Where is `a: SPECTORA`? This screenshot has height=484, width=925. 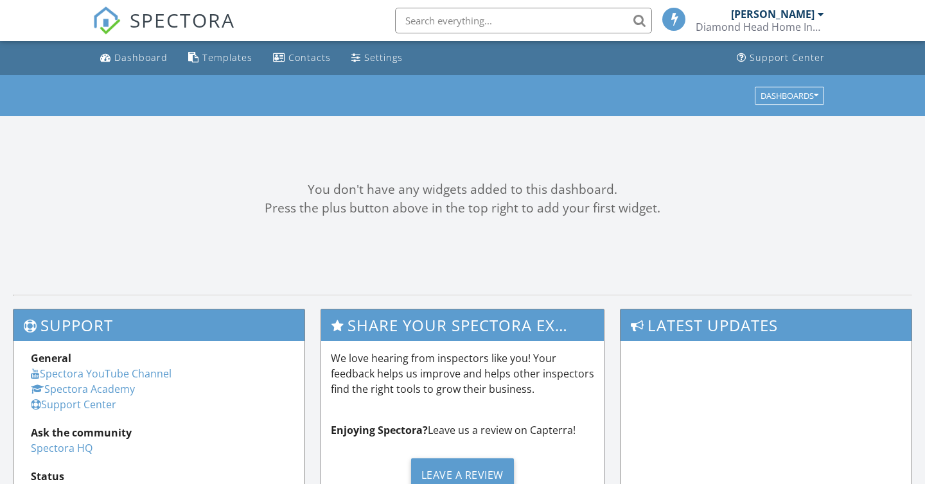 a: SPECTORA is located at coordinates (164, 31).